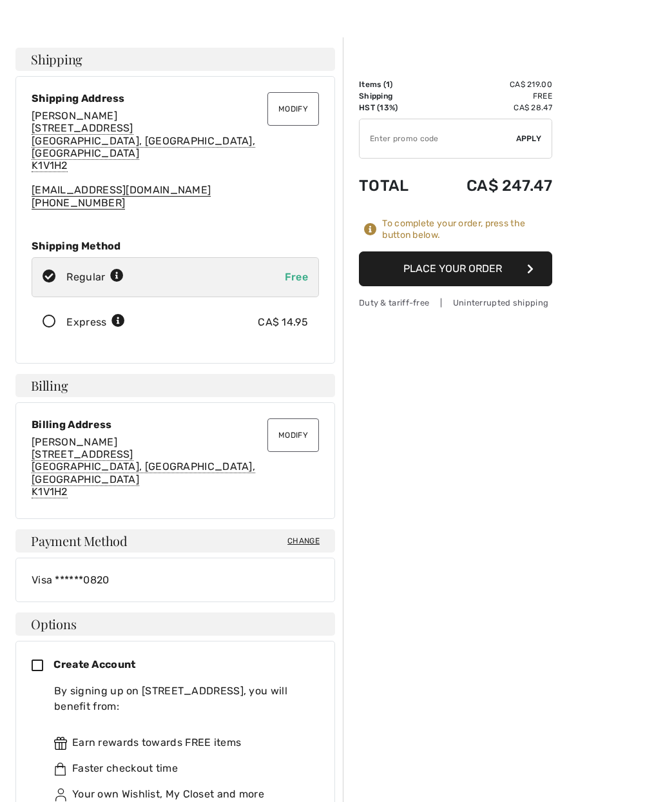  What do you see at coordinates (181, 769) in the screenshot?
I see `div: Faster checkout time` at bounding box center [181, 769].